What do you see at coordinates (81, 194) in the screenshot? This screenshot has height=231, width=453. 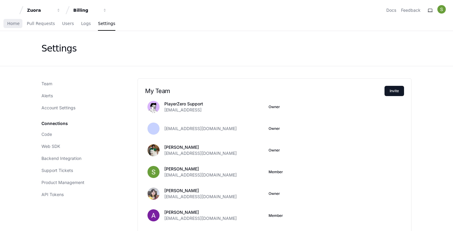 I see `a: API Tokens` at bounding box center [81, 194].